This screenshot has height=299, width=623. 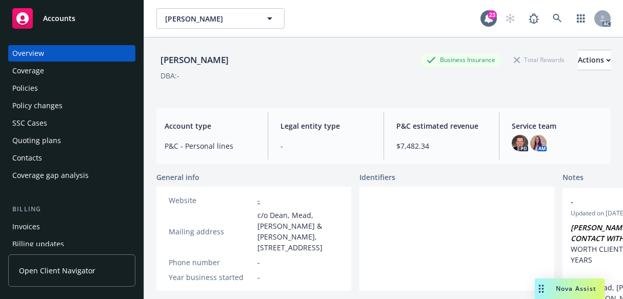 I want to click on div: Billing updates, so click(x=38, y=244).